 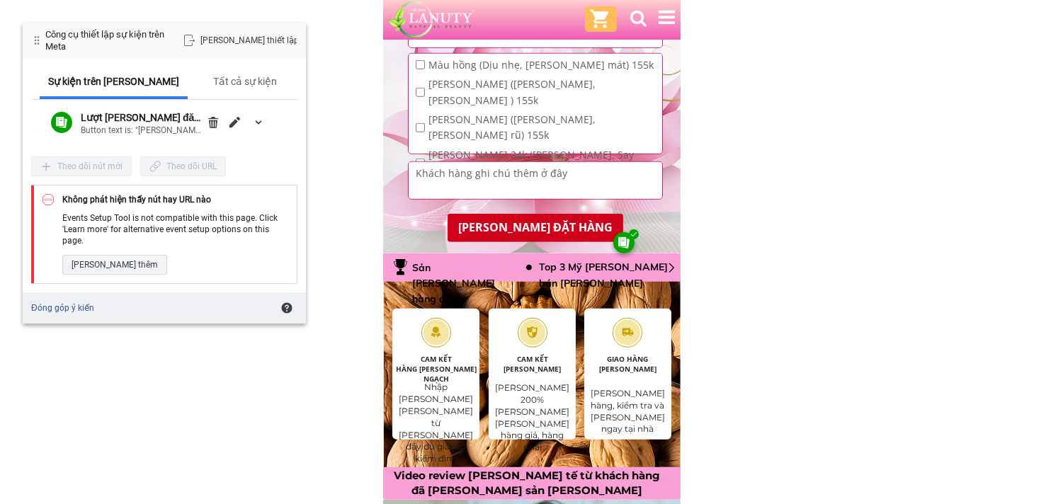 What do you see at coordinates (81, 166) in the screenshot?
I see `div: Theo dõi nút mới` at bounding box center [81, 166].